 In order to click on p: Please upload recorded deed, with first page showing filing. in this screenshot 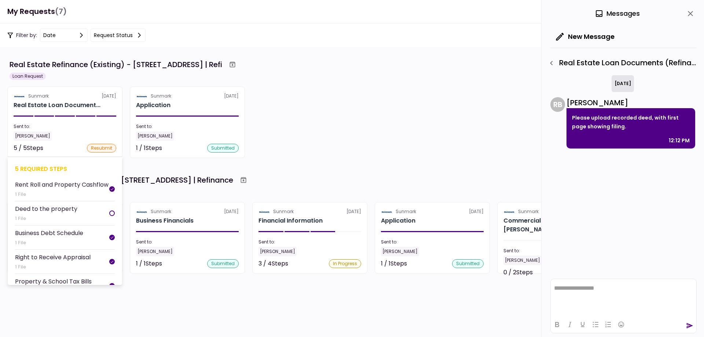, I will do `click(630, 122)`.